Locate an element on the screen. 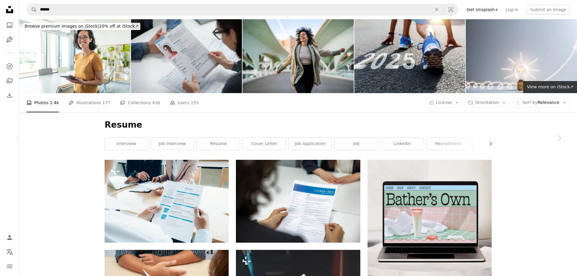 The height and width of the screenshot is (276, 577). span: Browse premium images on iStock | is located at coordinates (62, 26).